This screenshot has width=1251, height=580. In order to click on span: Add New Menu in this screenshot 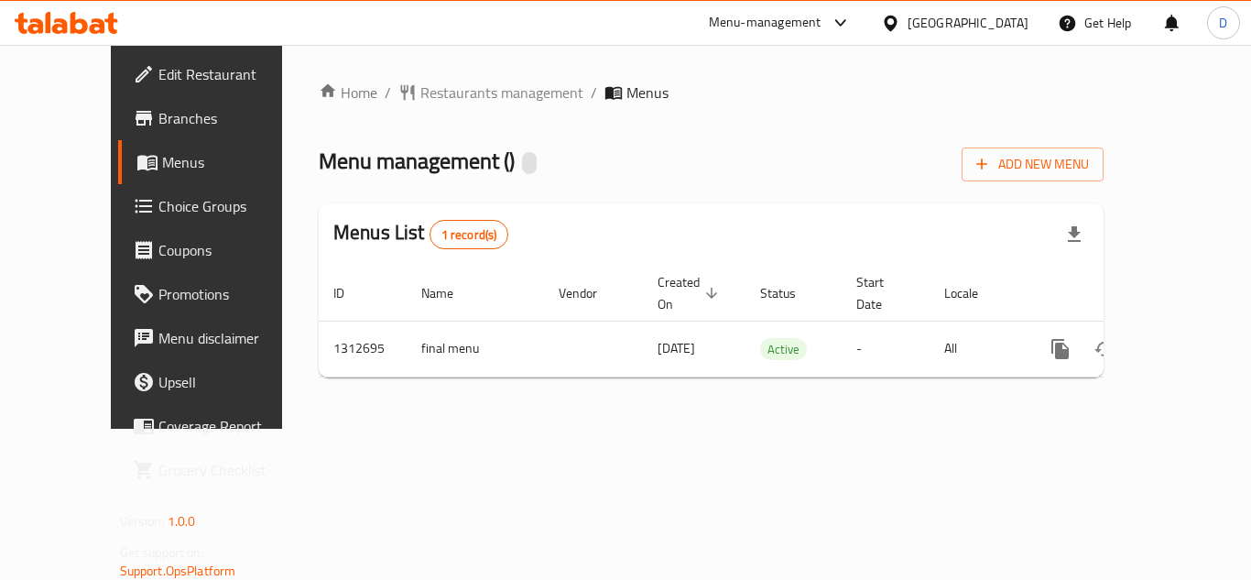, I will do `click(1032, 164)`.